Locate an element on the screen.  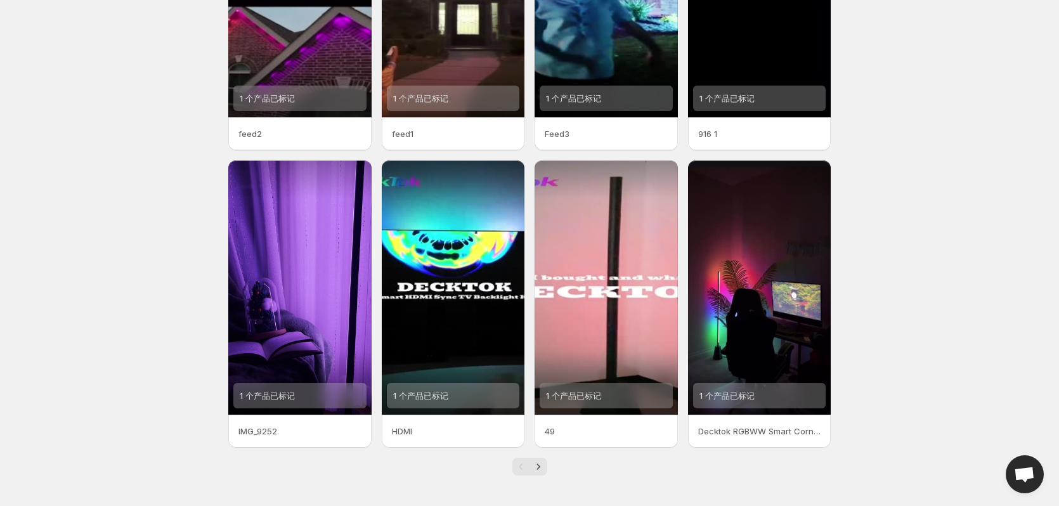
button: Next is located at coordinates (539, 467).